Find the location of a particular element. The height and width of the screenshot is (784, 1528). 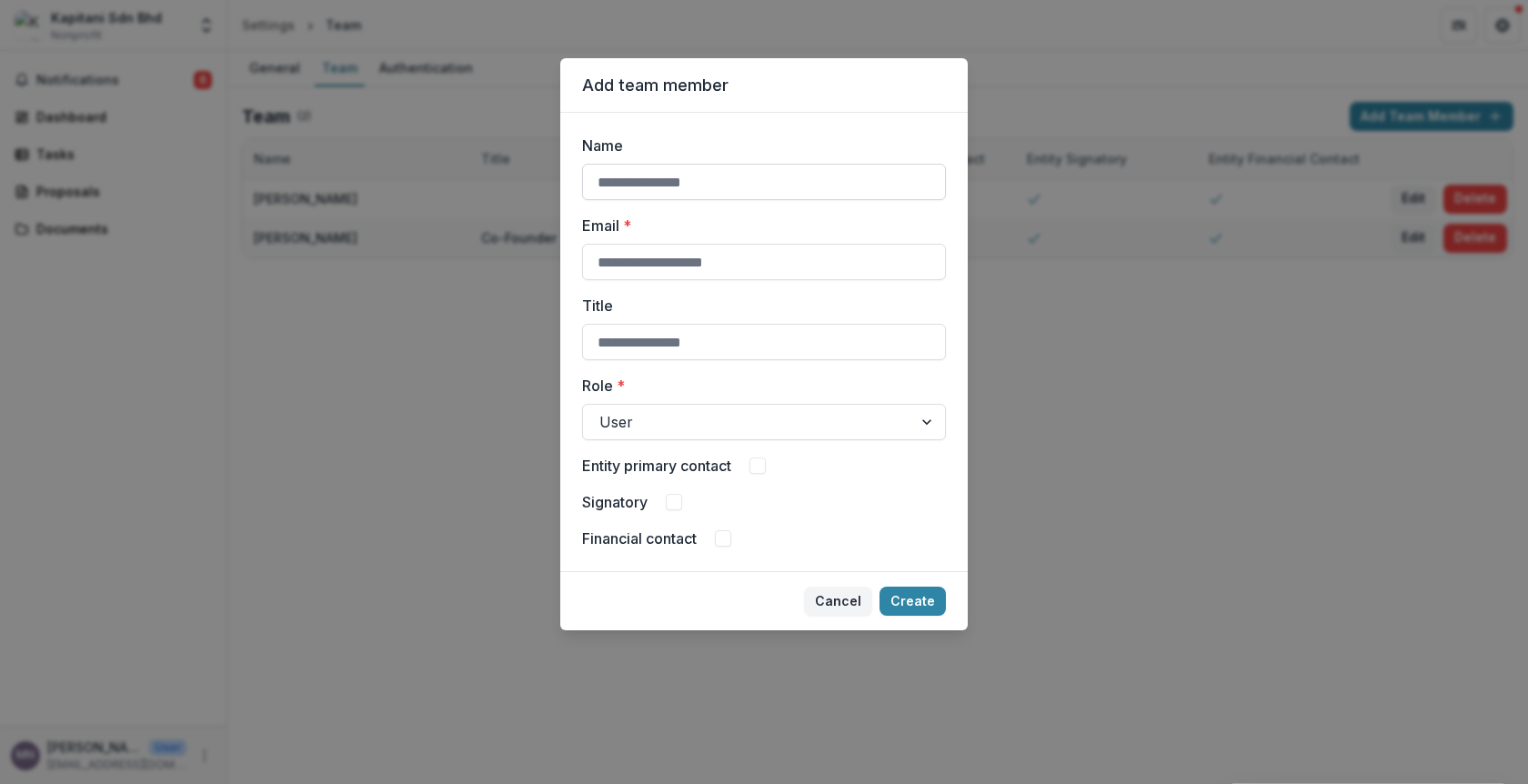

label: Role is located at coordinates (759, 385).